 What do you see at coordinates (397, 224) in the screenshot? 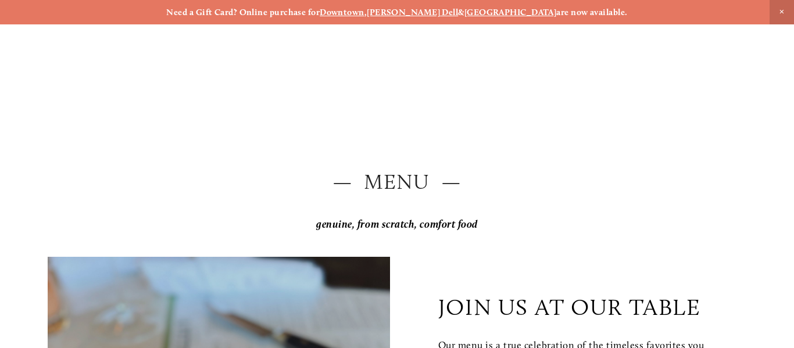
I see `em: genuine, from scratch, comfort food` at bounding box center [397, 224].